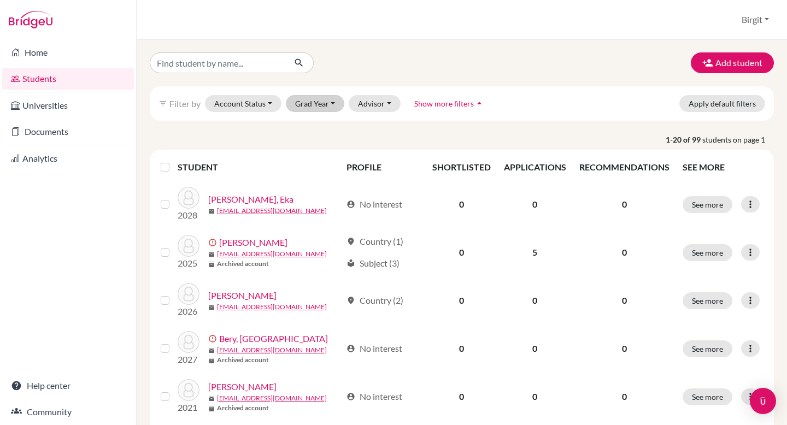  Describe the element at coordinates (189, 360) in the screenshot. I see `p: 2027` at that location.